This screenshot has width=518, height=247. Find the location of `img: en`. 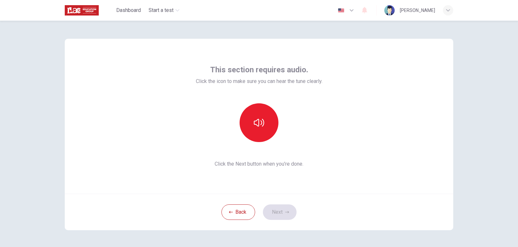

img: en is located at coordinates (341, 10).